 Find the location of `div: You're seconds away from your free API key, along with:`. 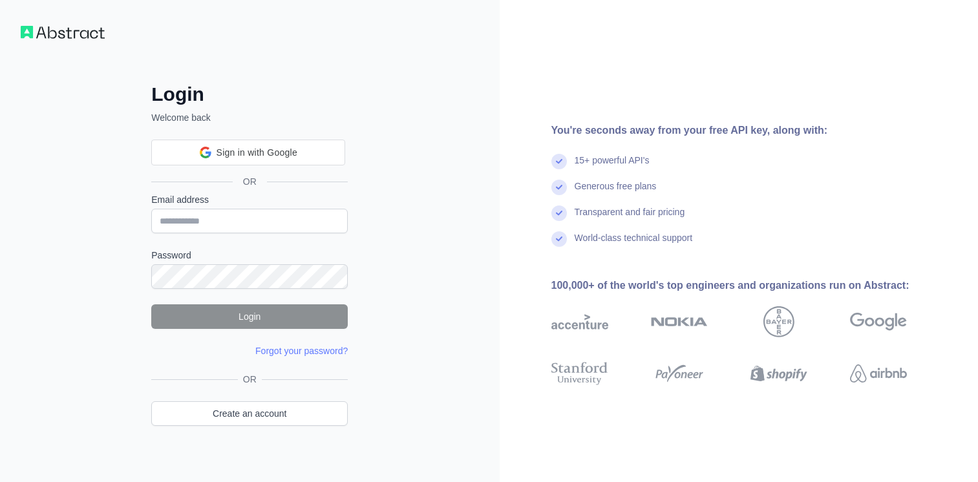

div: You're seconds away from your free API key, along with: is located at coordinates (750, 131).